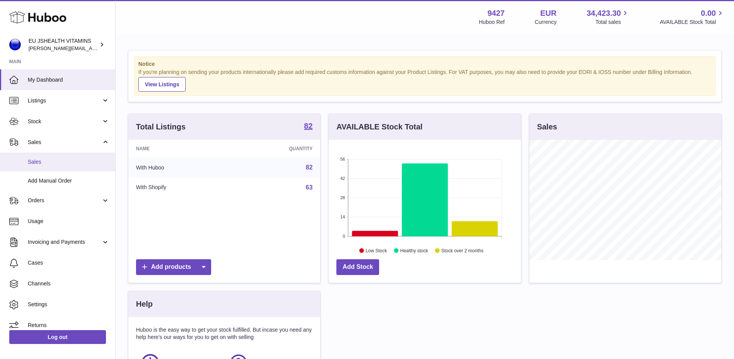 The image size is (734, 359). What do you see at coordinates (692, 22) in the screenshot?
I see `span: AVAILABLE Stock Total` at bounding box center [692, 22].